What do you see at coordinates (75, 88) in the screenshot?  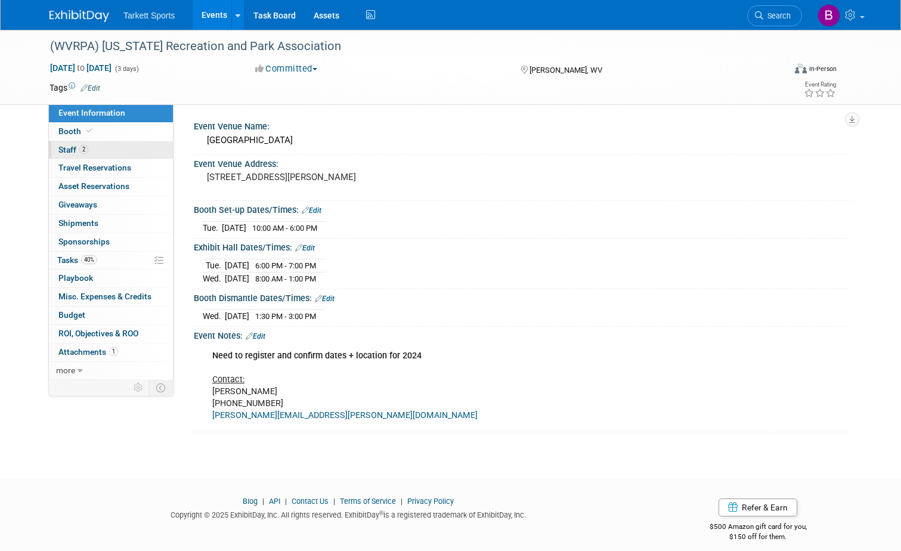 I see `td: Tags` at bounding box center [75, 88].